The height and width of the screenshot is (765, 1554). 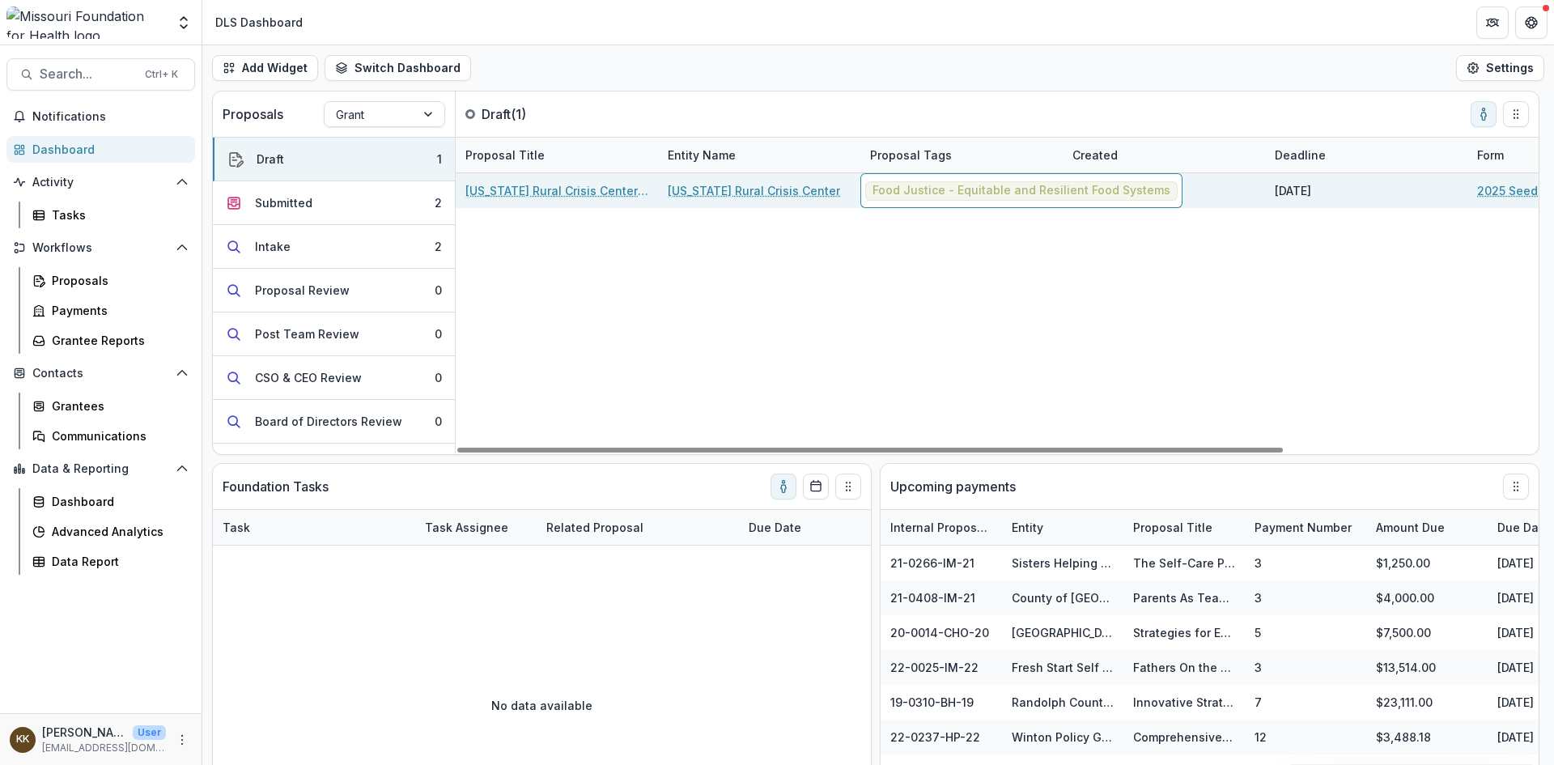 What do you see at coordinates (476, 527) in the screenshot?
I see `div: Task Assignee` at bounding box center [476, 527].